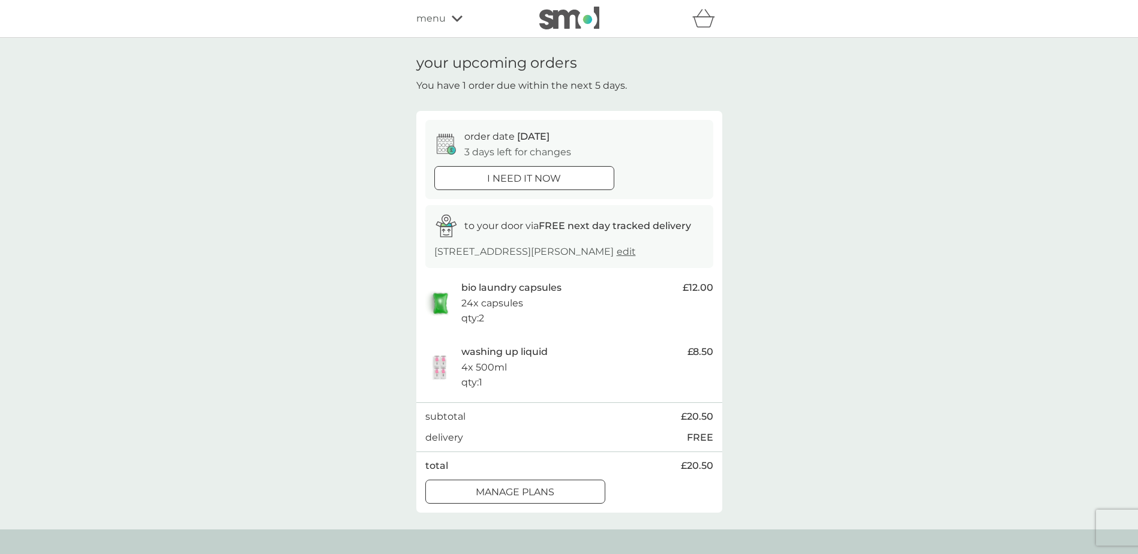  Describe the element at coordinates (700, 352) in the screenshot. I see `span: £8.50` at that location.